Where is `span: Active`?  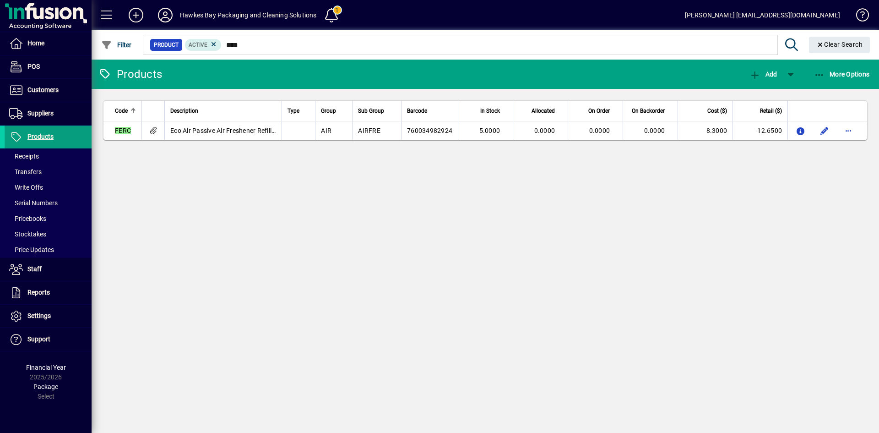
span: Active is located at coordinates (198, 45).